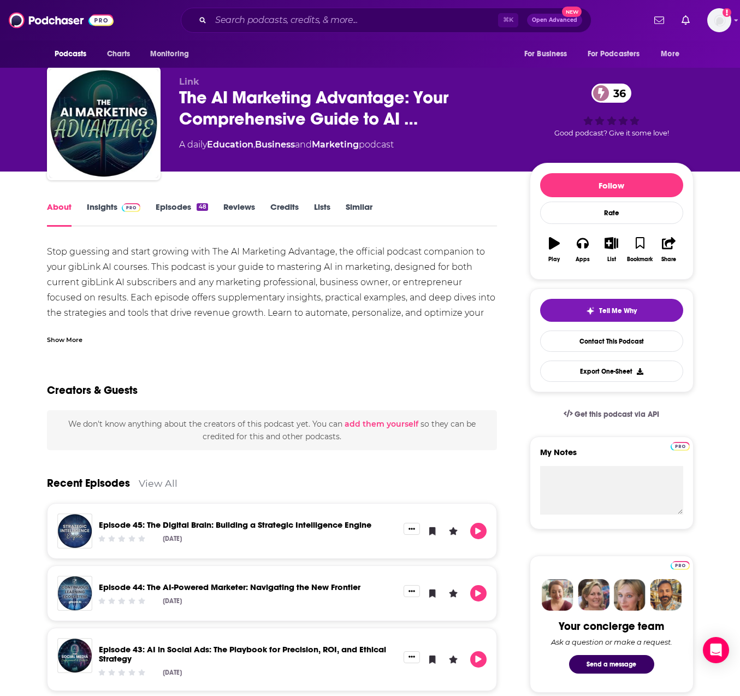  I want to click on img: Jules Profile, so click(630, 595).